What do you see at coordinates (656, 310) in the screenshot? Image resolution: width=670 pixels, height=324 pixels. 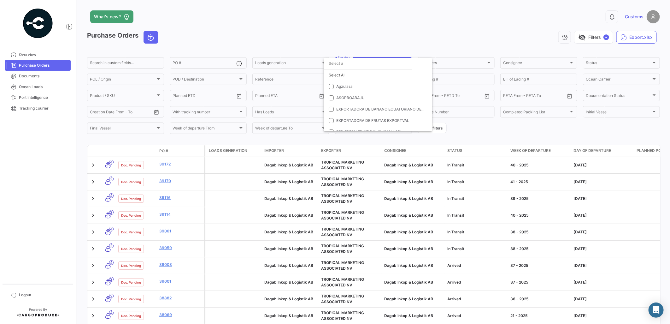 I see `div: Abrir Intercom Messenger` at bounding box center [656, 310].